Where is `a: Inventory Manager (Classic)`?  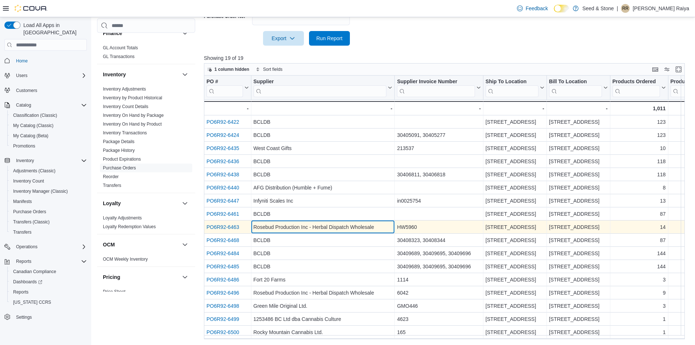
a: Inventory Manager (Classic) is located at coordinates (40, 191).